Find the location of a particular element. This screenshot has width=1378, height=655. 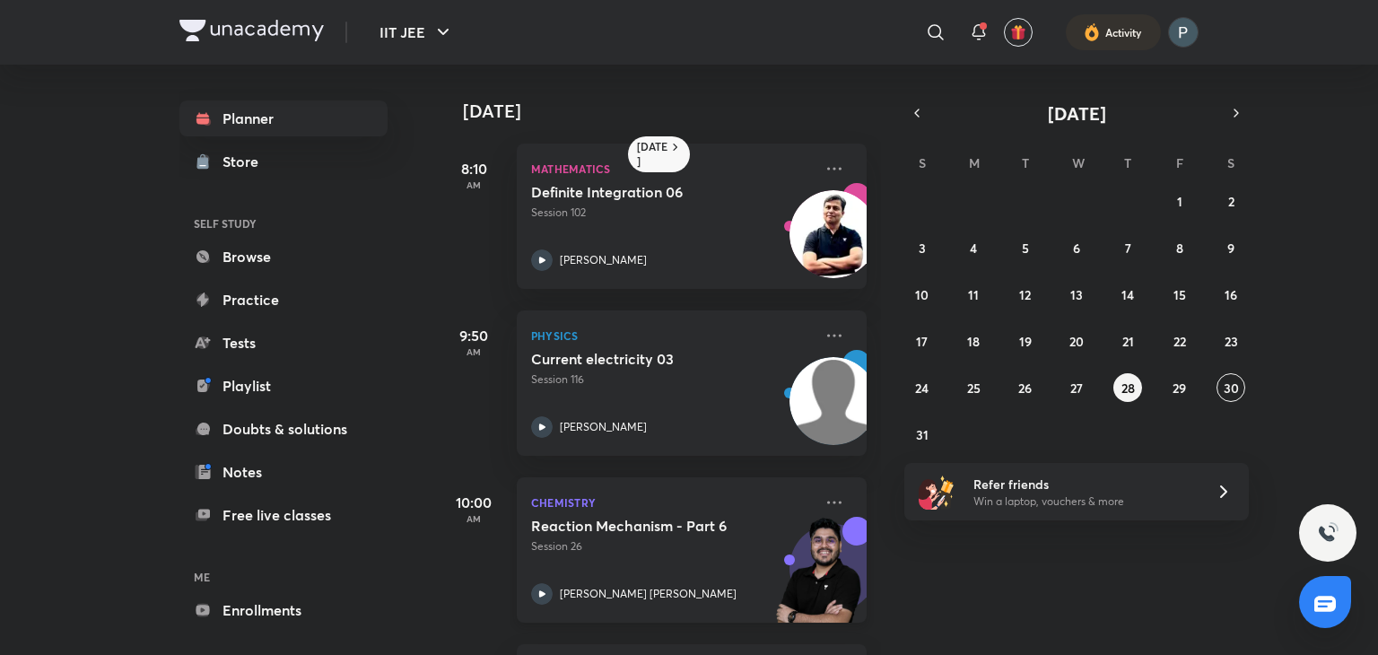

p: Mathematics is located at coordinates (672, 169).